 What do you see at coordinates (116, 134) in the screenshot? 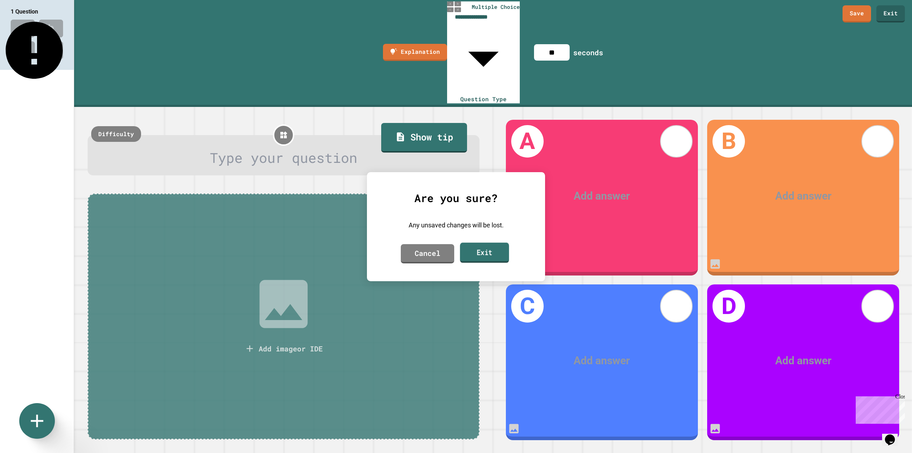
I see `div: Difficulty` at bounding box center [116, 134].